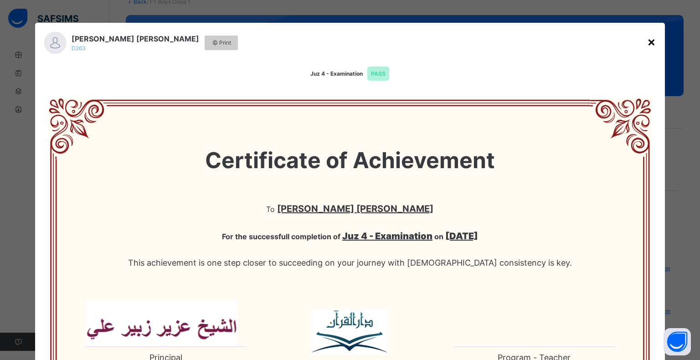 This screenshot has width=700, height=360. I want to click on span: Juz 4 - Examination, so click(350, 73).